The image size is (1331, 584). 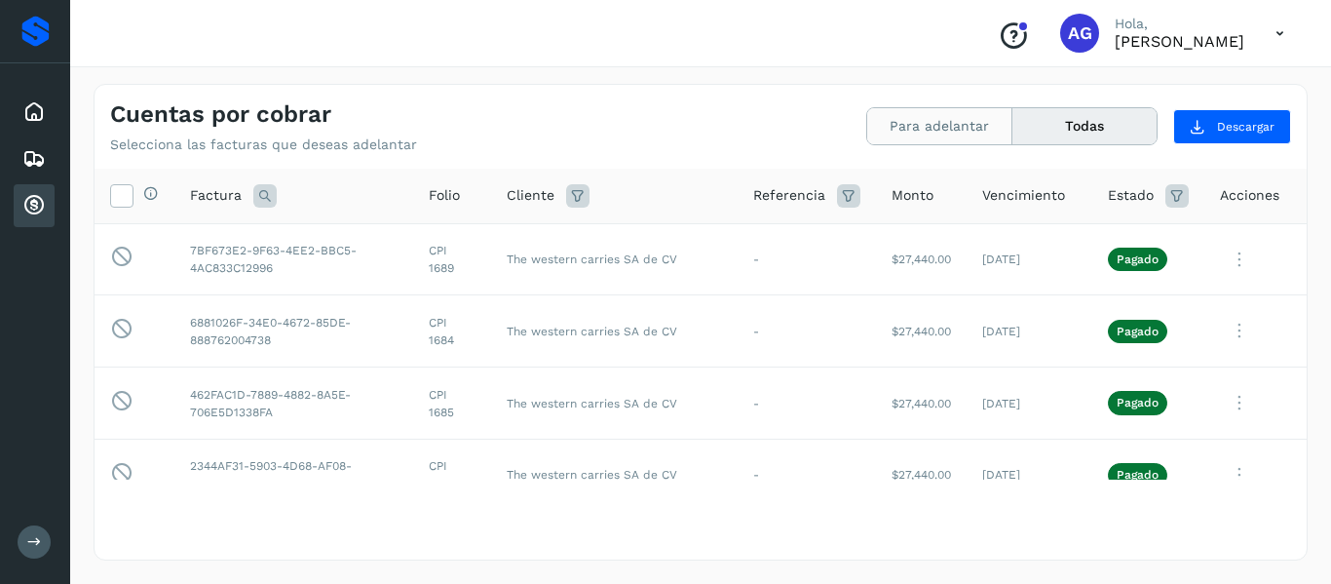 I want to click on td: 7BF673E2-9F63-4EE2-BBC5-4AC833C12996, so click(x=293, y=259).